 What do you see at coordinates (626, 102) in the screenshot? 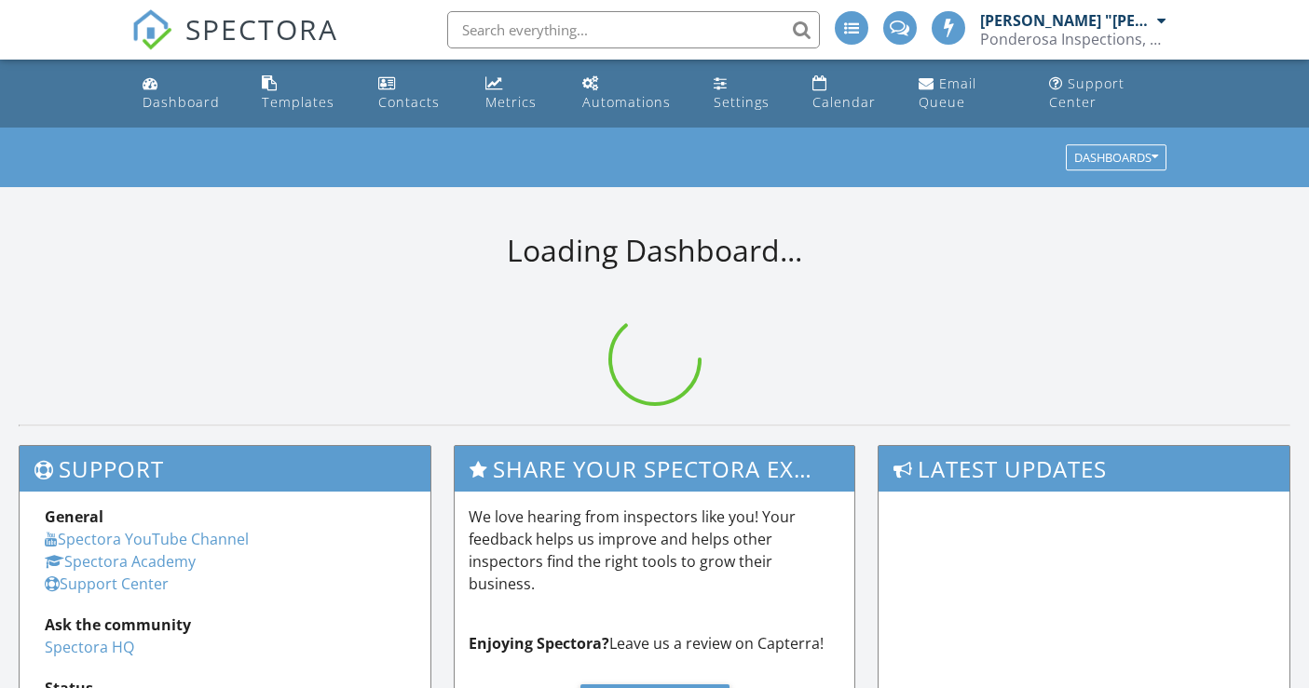
I see `div: Automations` at bounding box center [626, 102].